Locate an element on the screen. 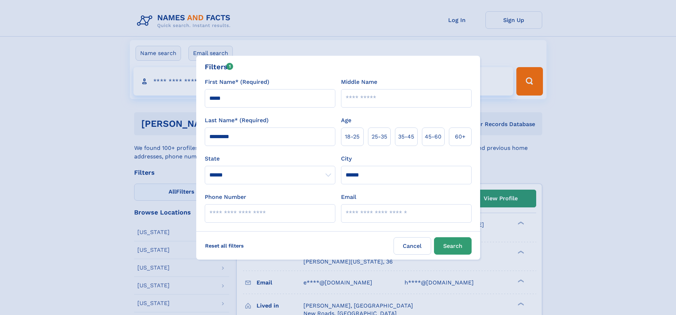 The width and height of the screenshot is (676, 315). span: 35‑45 is located at coordinates (406, 137).